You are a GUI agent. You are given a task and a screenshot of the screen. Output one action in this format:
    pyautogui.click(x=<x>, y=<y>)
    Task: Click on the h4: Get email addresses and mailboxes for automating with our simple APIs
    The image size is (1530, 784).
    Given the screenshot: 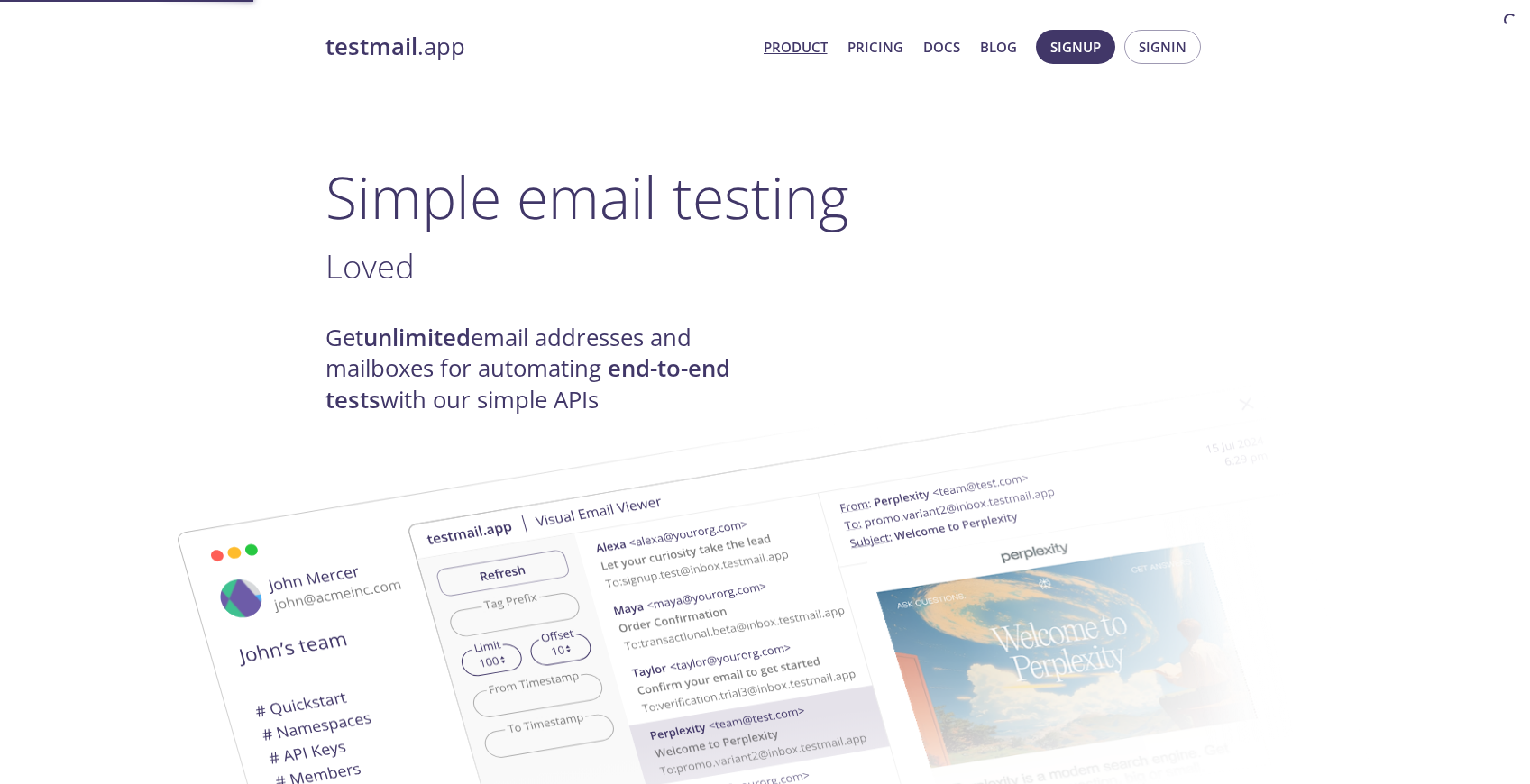 What is the action you would take?
    pyautogui.click(x=545, y=368)
    